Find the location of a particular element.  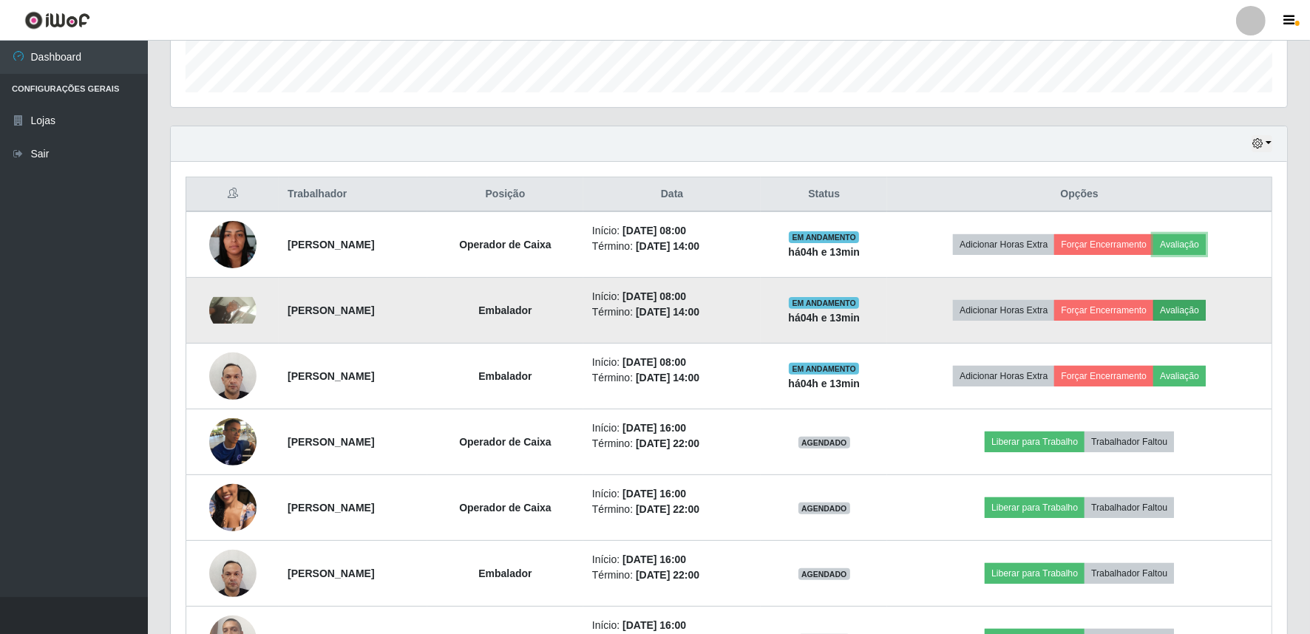

th: Opções is located at coordinates (1079, 194).